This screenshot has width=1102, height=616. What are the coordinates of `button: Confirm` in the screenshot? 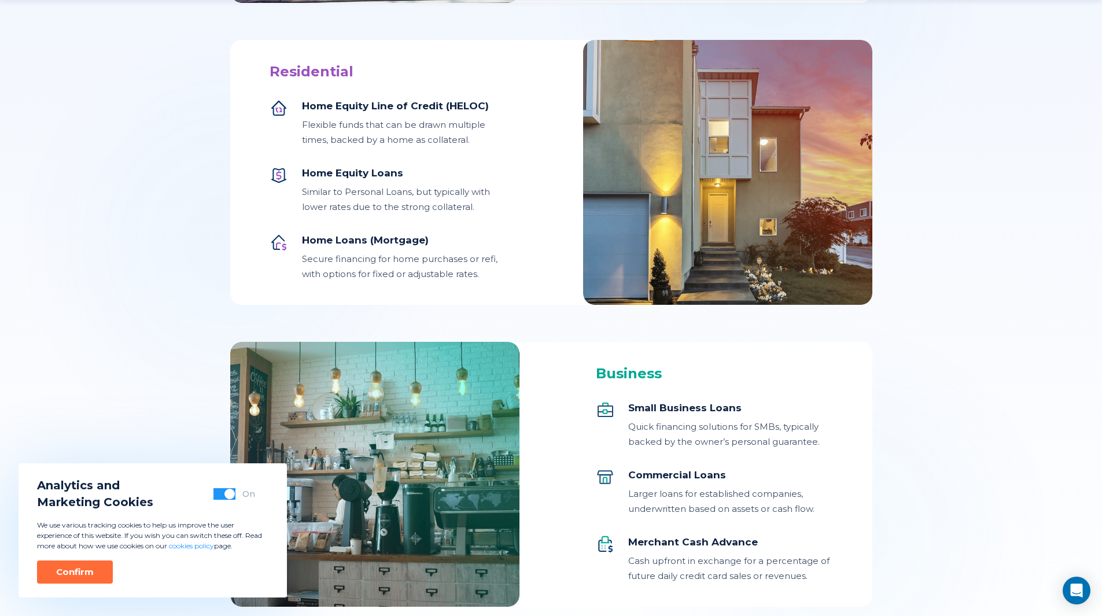 It's located at (75, 572).